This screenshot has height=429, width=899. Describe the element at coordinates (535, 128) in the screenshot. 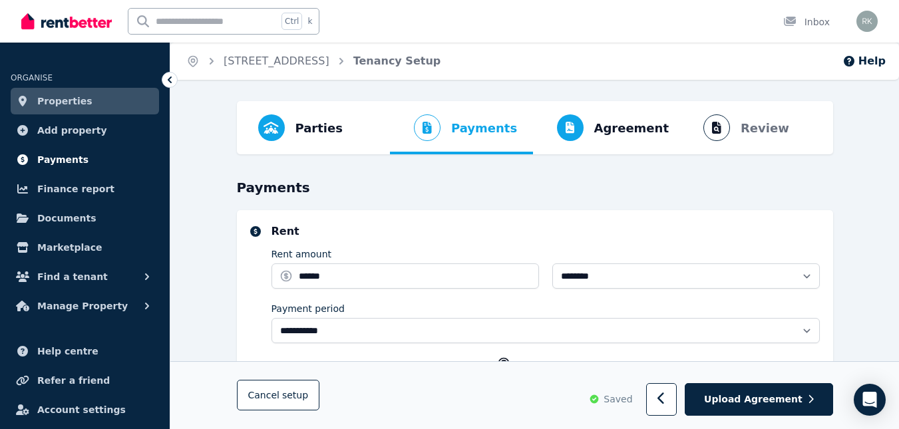

I see `nav: Progress` at that location.